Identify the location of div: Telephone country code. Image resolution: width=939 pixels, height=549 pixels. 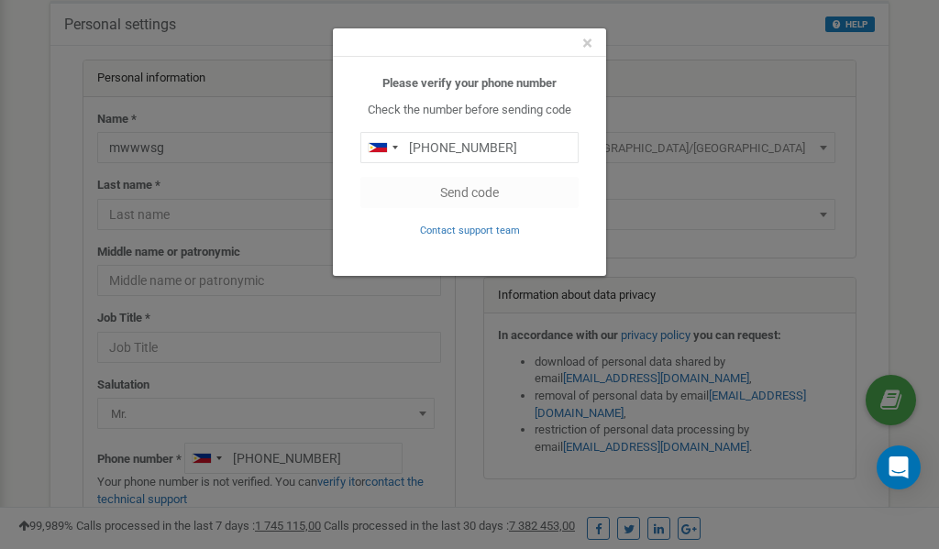
(382, 148).